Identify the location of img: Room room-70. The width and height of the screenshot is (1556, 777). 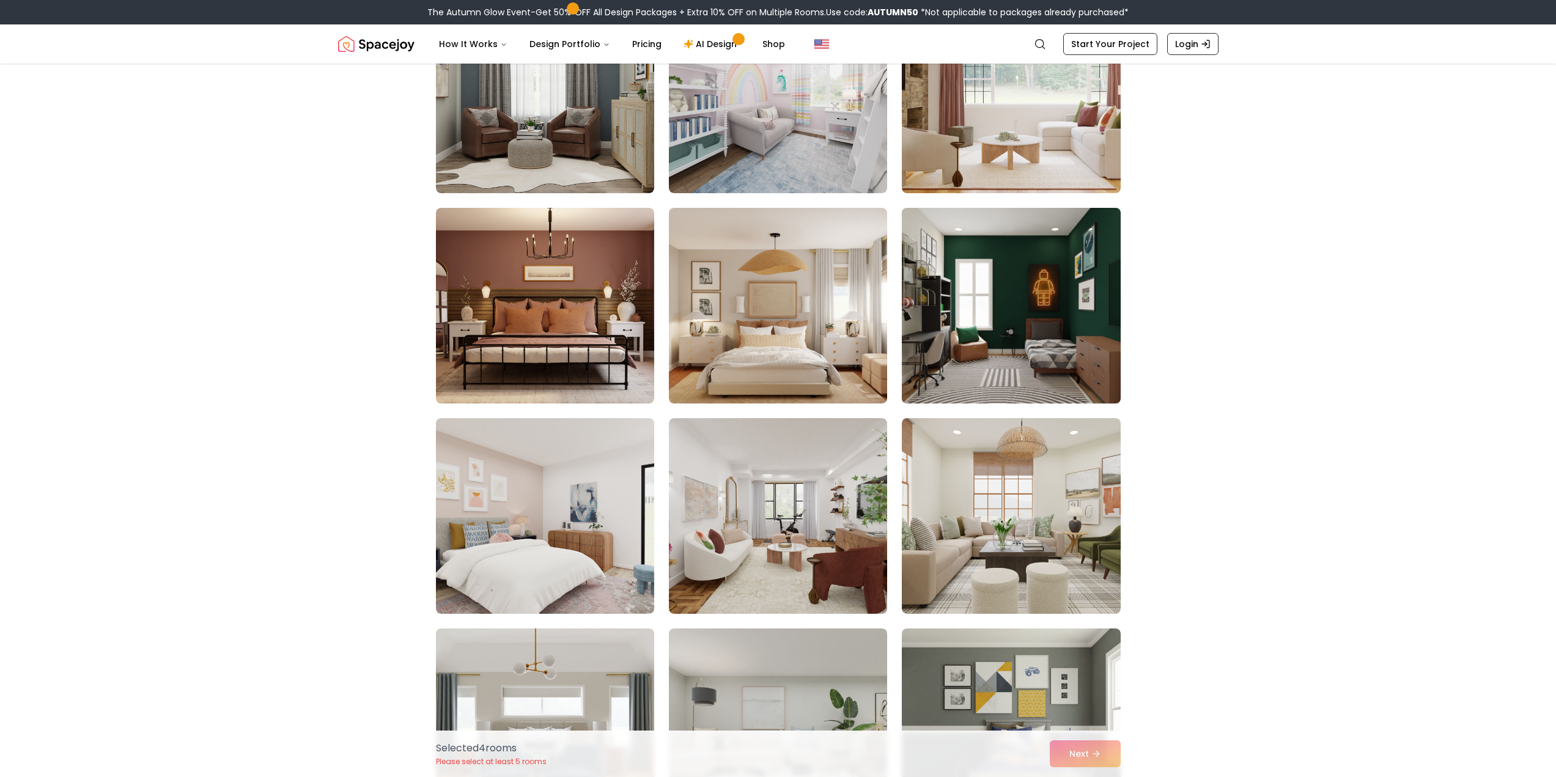
(545, 516).